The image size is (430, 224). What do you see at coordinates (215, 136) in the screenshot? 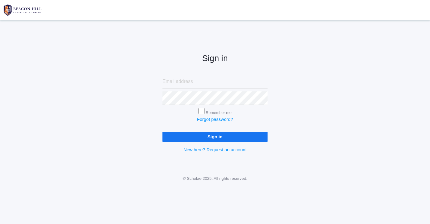
I see `input: Sign in` at bounding box center [215, 136].